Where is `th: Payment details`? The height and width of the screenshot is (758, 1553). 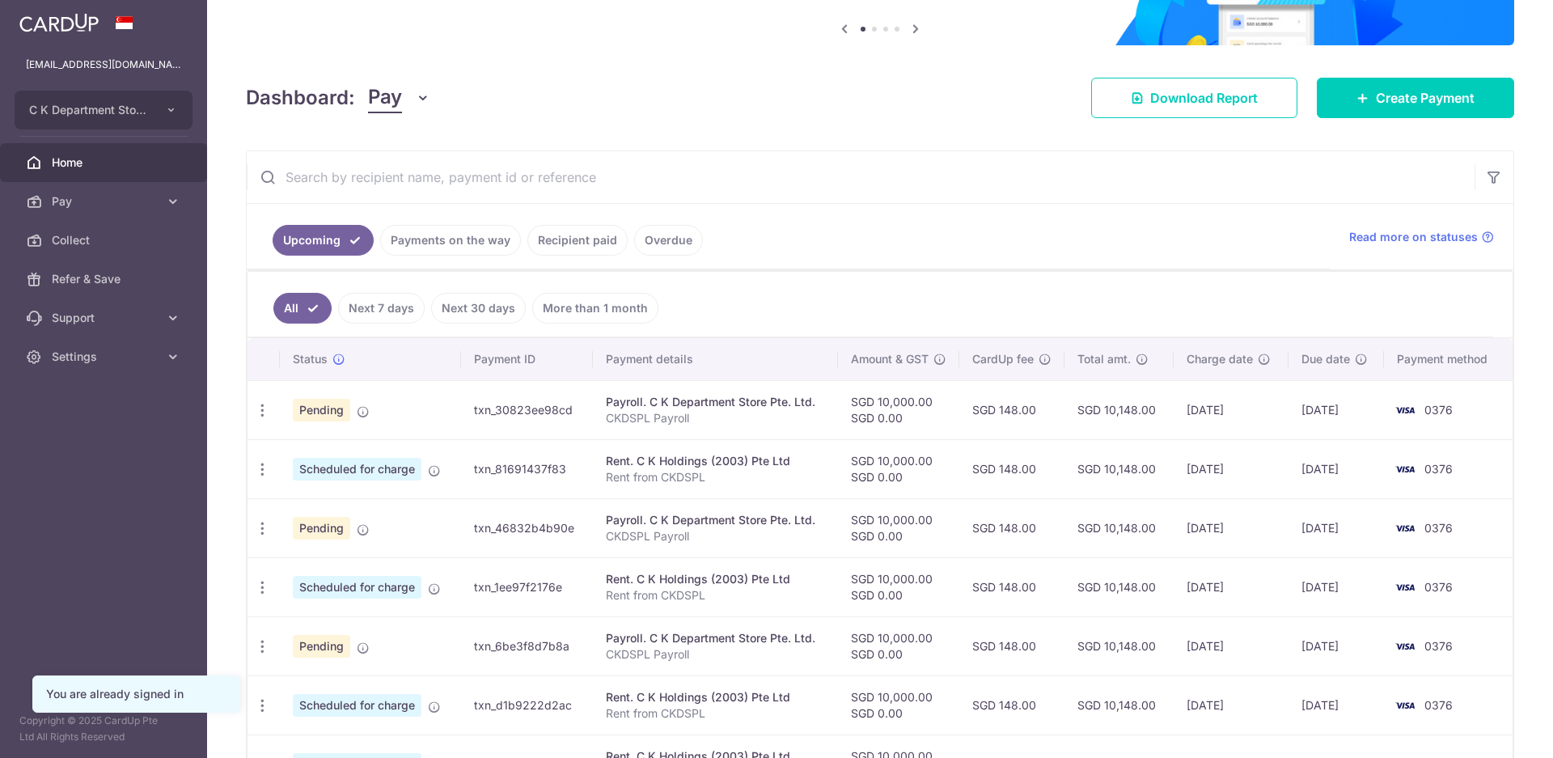
th: Payment details is located at coordinates (715, 359).